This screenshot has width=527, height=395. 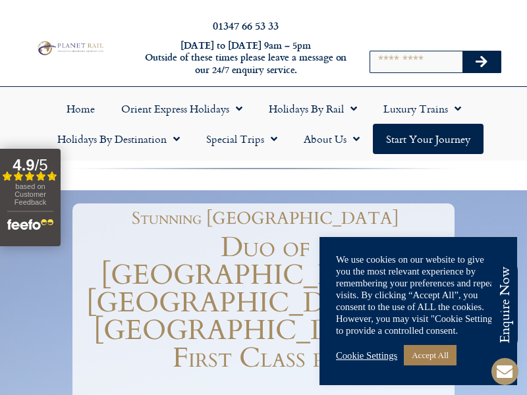 I want to click on a: Luxury Trains, so click(x=422, y=109).